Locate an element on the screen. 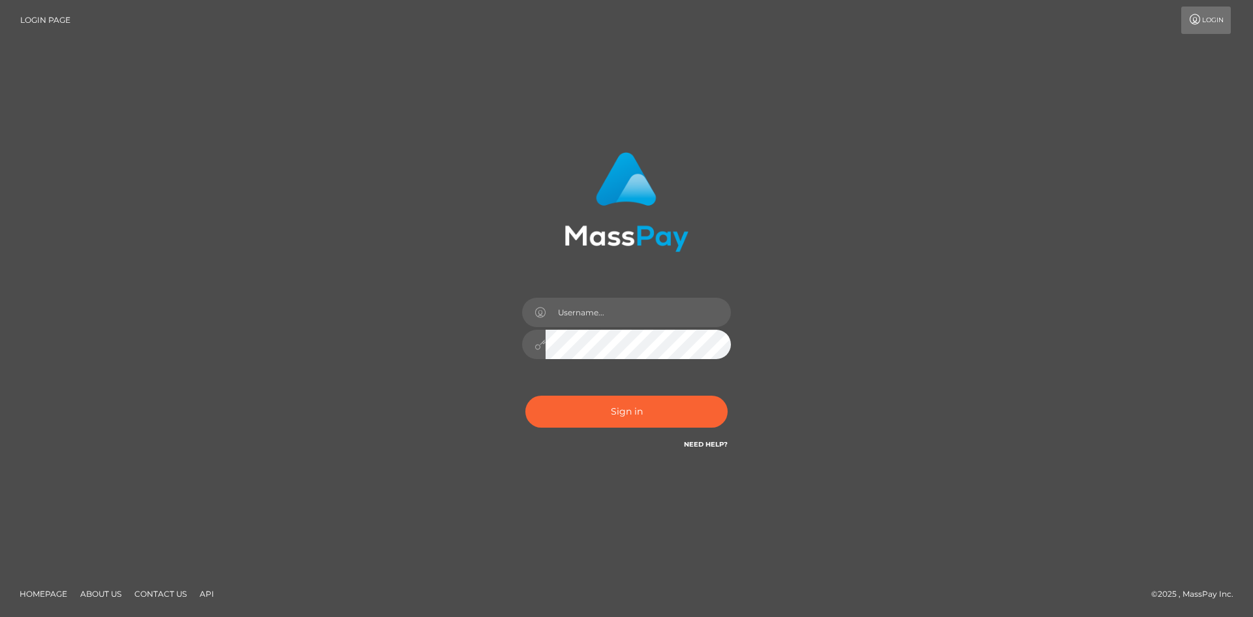 The width and height of the screenshot is (1253, 617). a: Login is located at coordinates (1206, 20).